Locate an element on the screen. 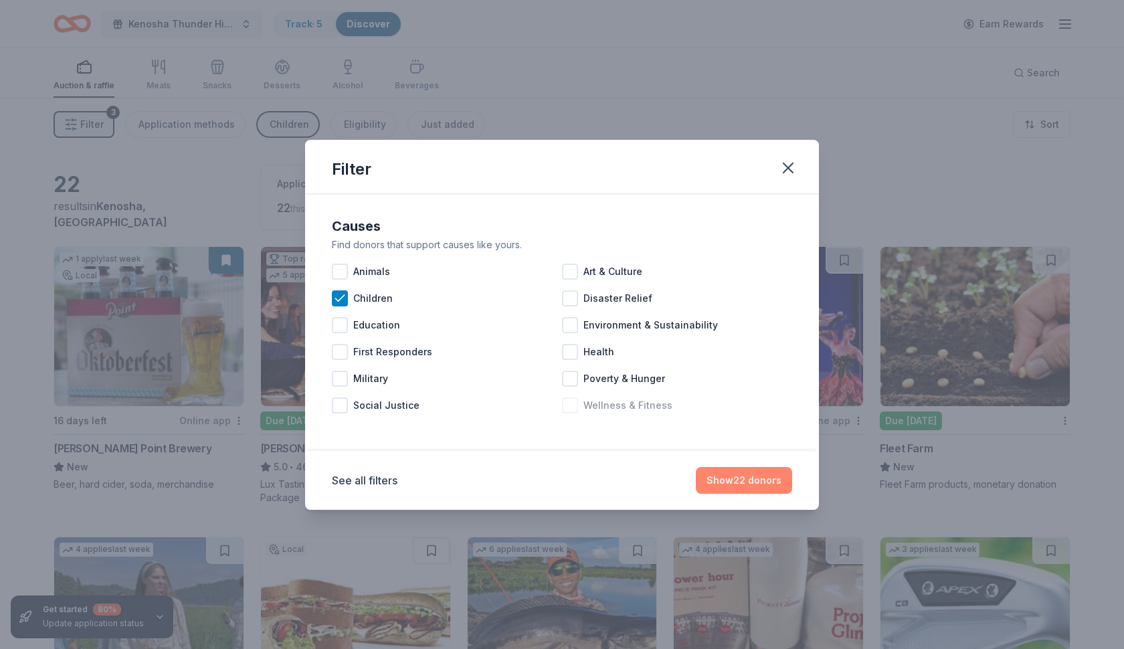 Image resolution: width=1124 pixels, height=649 pixels. span: Health is located at coordinates (599, 352).